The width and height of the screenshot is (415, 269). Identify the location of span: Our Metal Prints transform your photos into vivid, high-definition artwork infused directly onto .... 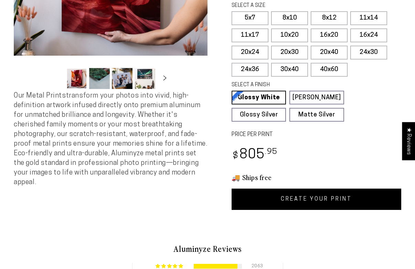
(110, 139).